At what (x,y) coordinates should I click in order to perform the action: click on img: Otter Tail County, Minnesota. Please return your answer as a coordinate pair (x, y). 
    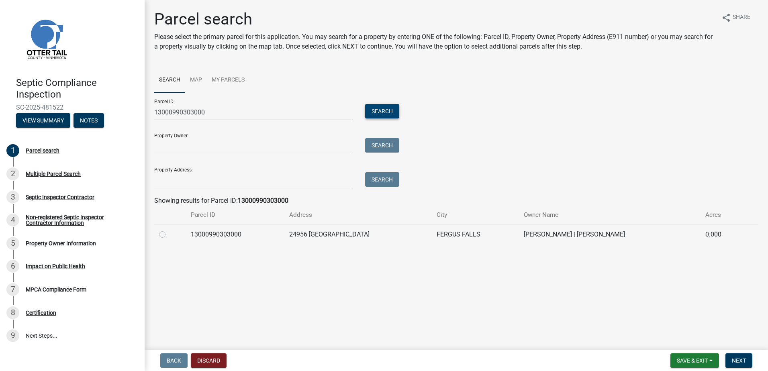
    Looking at the image, I should click on (46, 39).